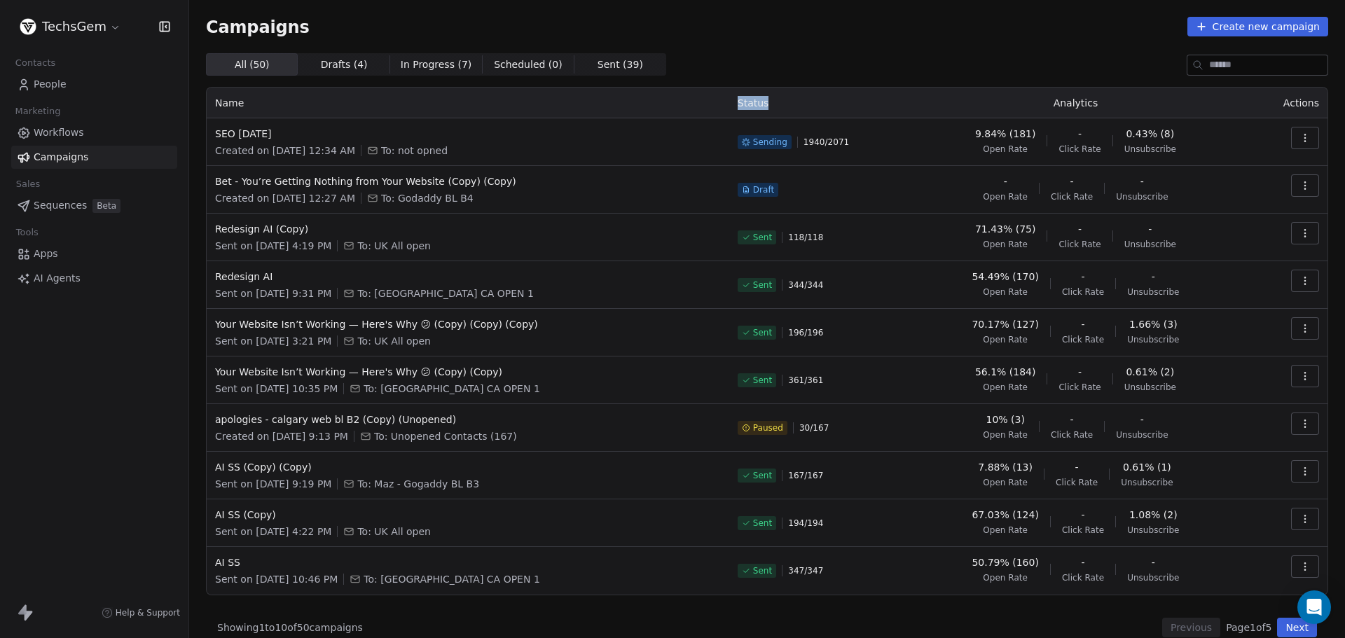 The width and height of the screenshot is (1345, 638). What do you see at coordinates (1005, 229) in the screenshot?
I see `span: 71.43% (75)` at bounding box center [1005, 229].